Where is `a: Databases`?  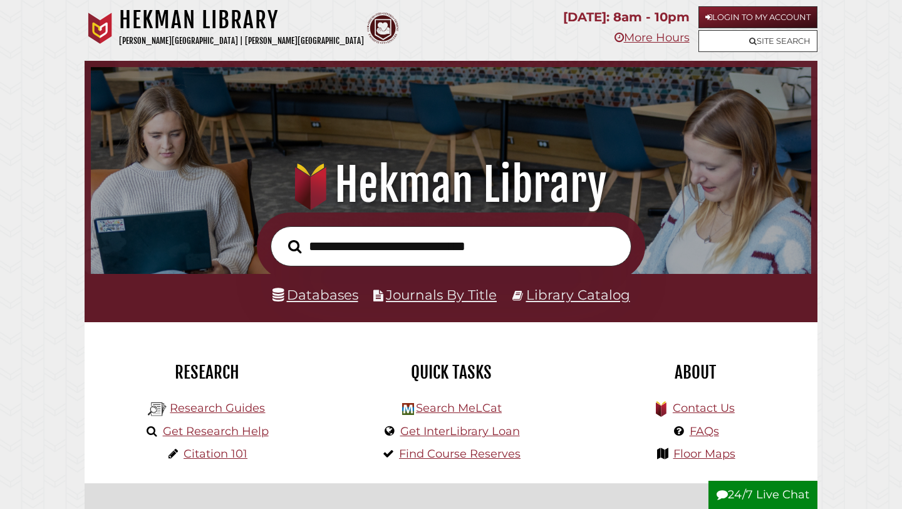 a: Databases is located at coordinates (315, 295).